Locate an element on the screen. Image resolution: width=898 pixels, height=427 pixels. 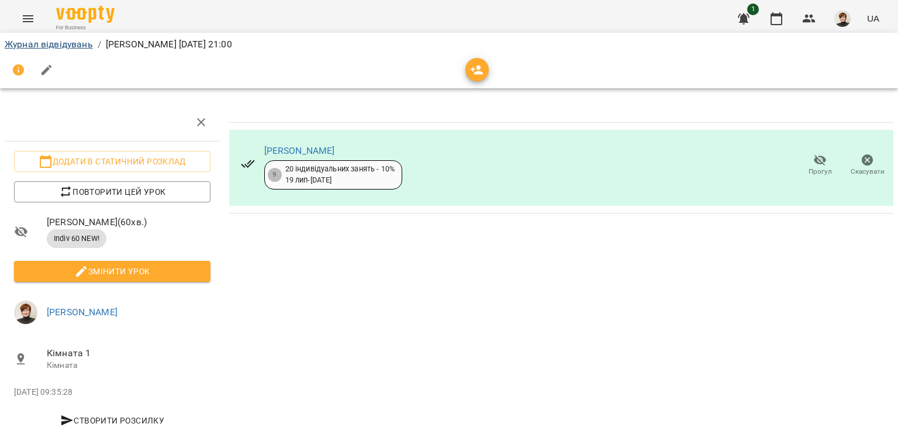
span: Indiv 60 NEW! is located at coordinates (77, 238).